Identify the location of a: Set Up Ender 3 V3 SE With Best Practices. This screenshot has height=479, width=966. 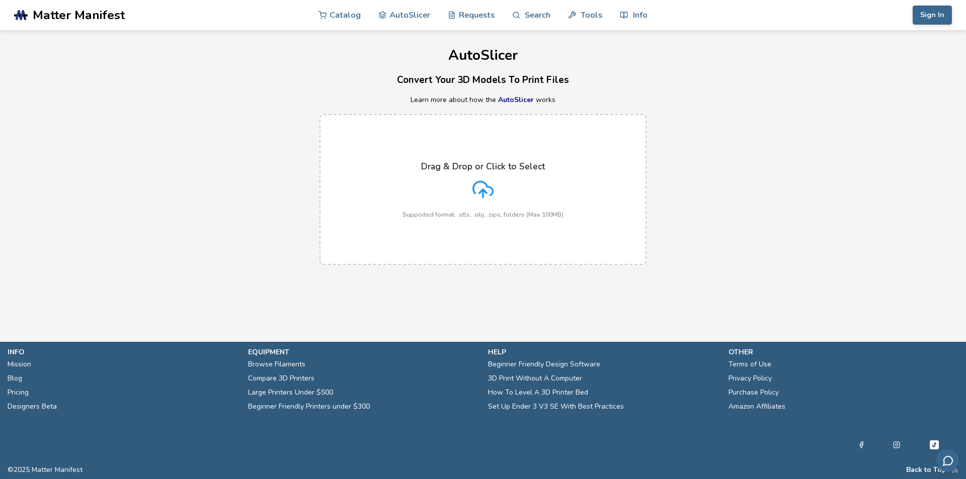
(556, 407).